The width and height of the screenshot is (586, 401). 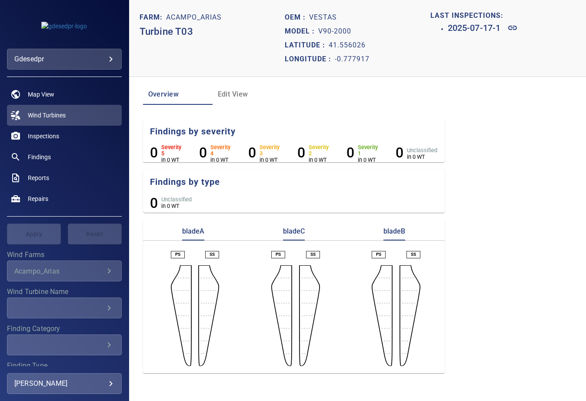 What do you see at coordinates (173, 150) in the screenshot?
I see `h6: Severity 5` at bounding box center [173, 150].